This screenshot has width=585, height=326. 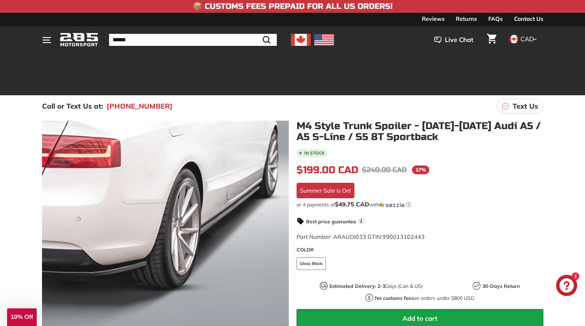 I want to click on a: Contact Us, so click(x=529, y=19).